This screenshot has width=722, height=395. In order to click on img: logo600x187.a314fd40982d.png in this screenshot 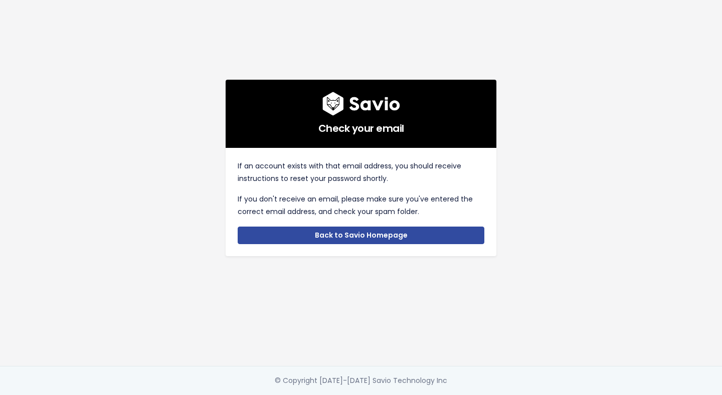, I will do `click(361, 104)`.